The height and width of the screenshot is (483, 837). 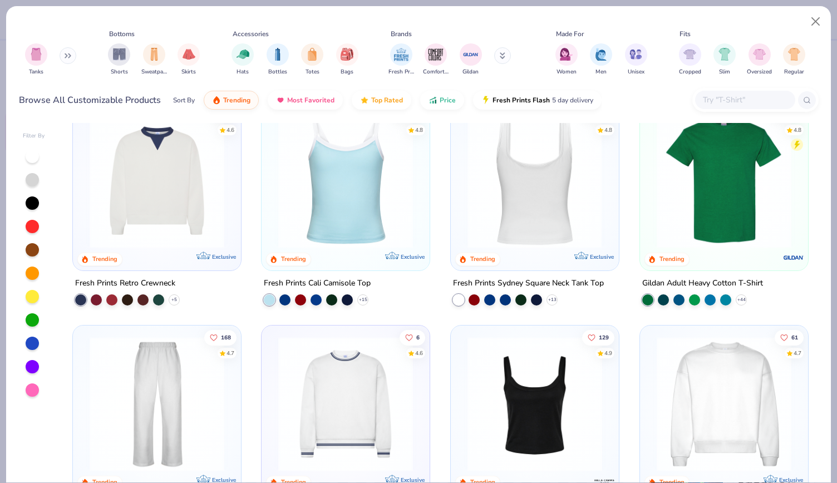 I want to click on img: Shorts Image, so click(x=119, y=54).